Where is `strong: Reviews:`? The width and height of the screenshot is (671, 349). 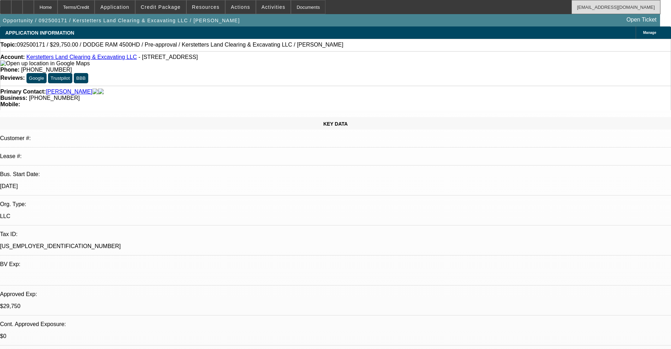 strong: Reviews: is located at coordinates (12, 78).